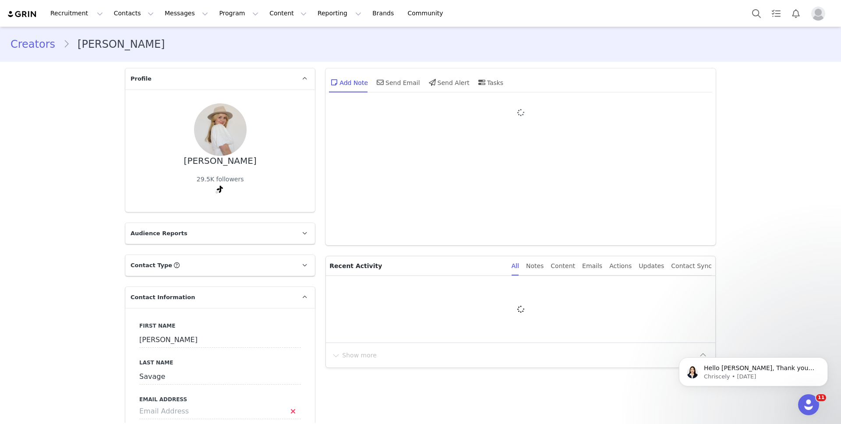 The width and height of the screenshot is (841, 424). Describe the element at coordinates (220, 130) in the screenshot. I see `img: 85257384-1d63-4059-8bc4-3ad34a3c30bf.jpg` at that location.